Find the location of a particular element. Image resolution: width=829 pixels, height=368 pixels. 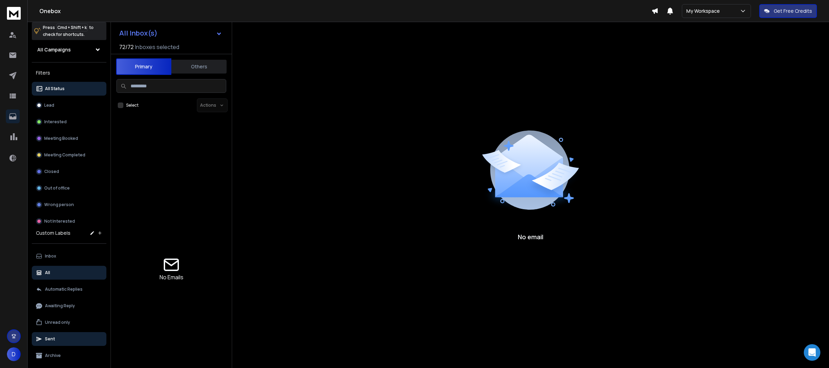

p: No Emails is located at coordinates (171, 277).